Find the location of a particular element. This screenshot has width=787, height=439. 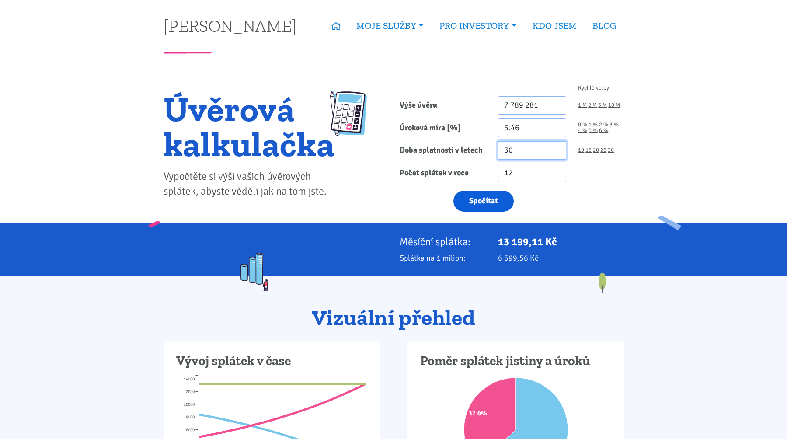

a: 15 is located at coordinates (589, 150).